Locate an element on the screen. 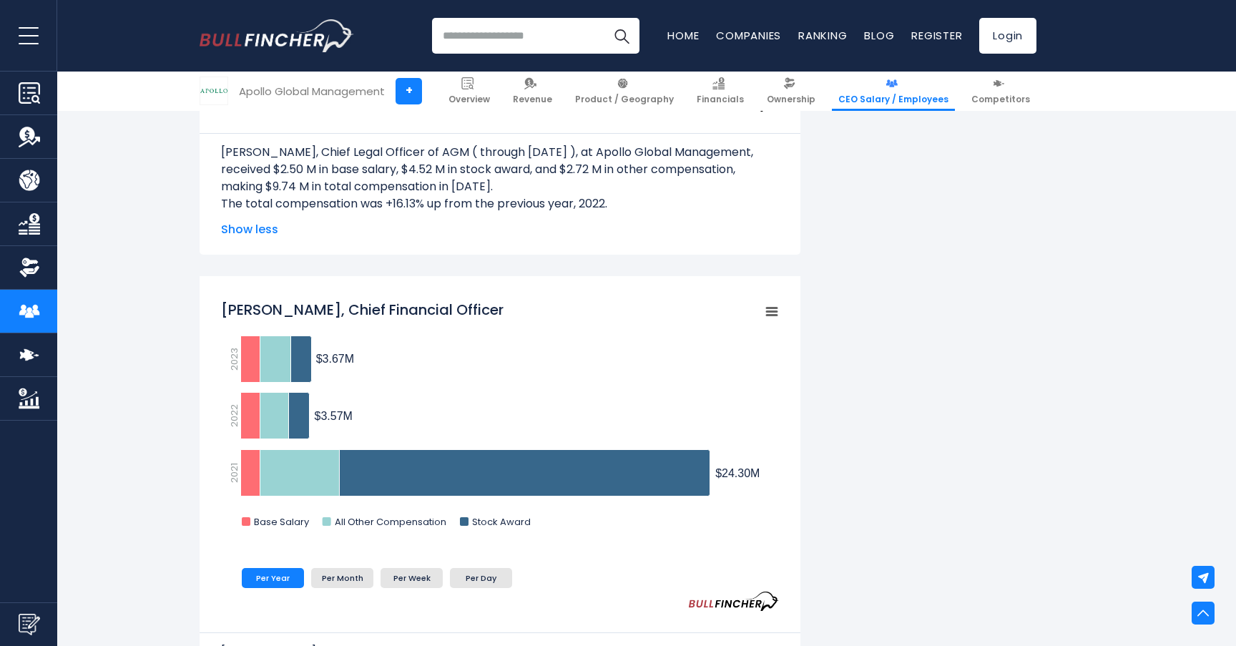 The width and height of the screenshot is (1236, 646). text: Stock Award is located at coordinates (501, 521).